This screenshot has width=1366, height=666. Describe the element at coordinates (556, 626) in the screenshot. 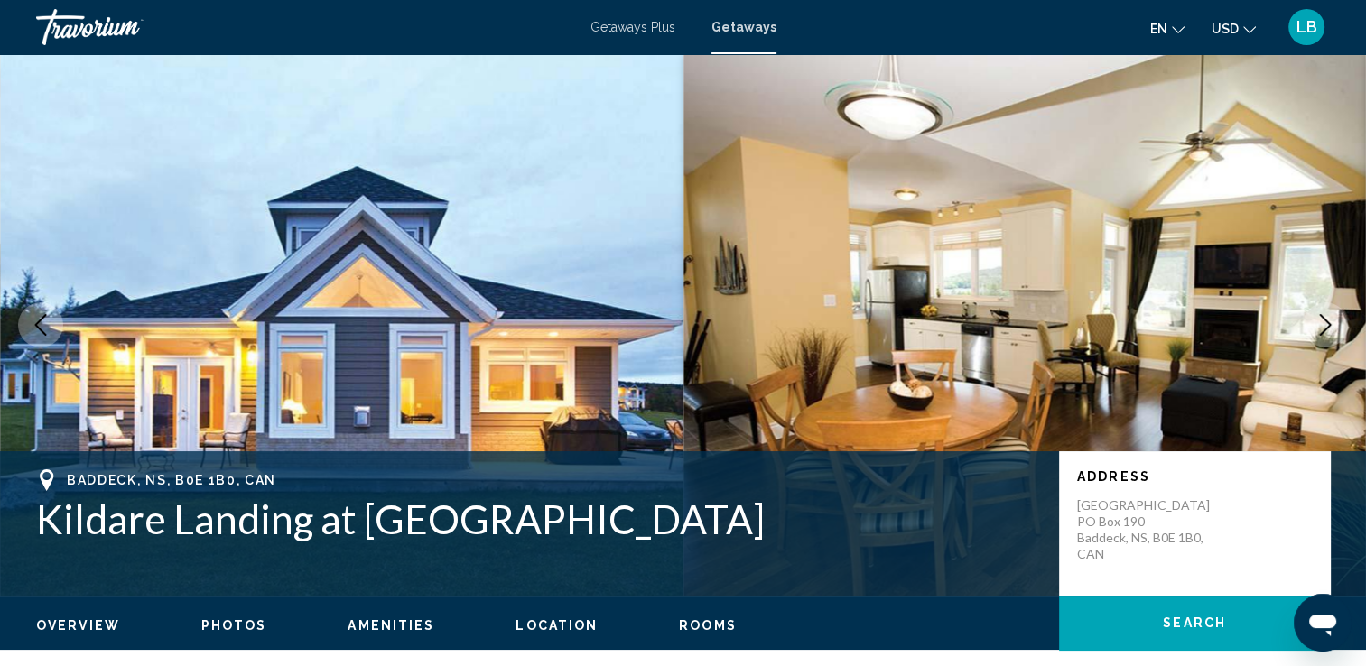

I see `button: Location` at that location.